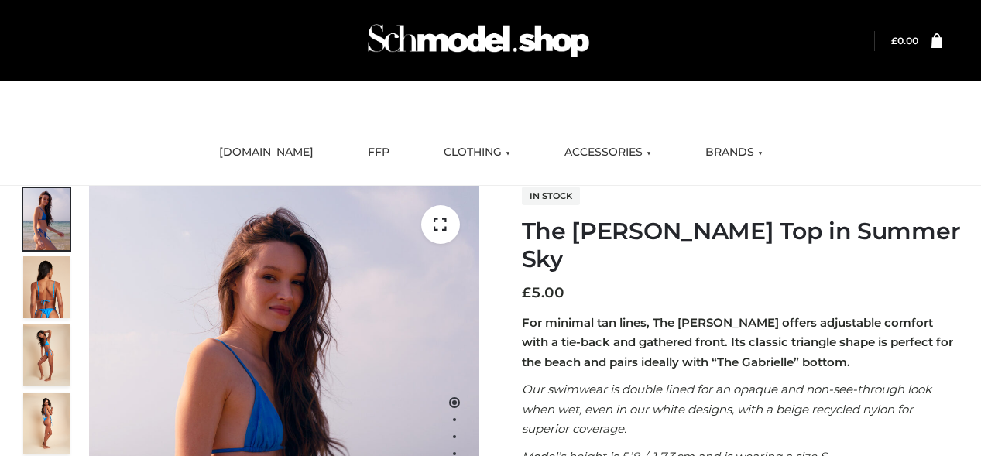 The image size is (981, 456). What do you see at coordinates (608, 152) in the screenshot?
I see `a: ACCESSORIES` at bounding box center [608, 152].